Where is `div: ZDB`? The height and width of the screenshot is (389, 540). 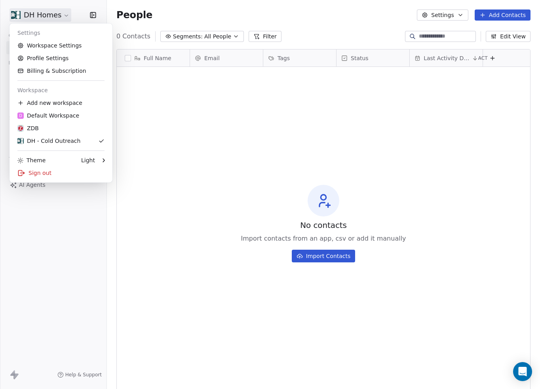 div: ZDB is located at coordinates (28, 128).